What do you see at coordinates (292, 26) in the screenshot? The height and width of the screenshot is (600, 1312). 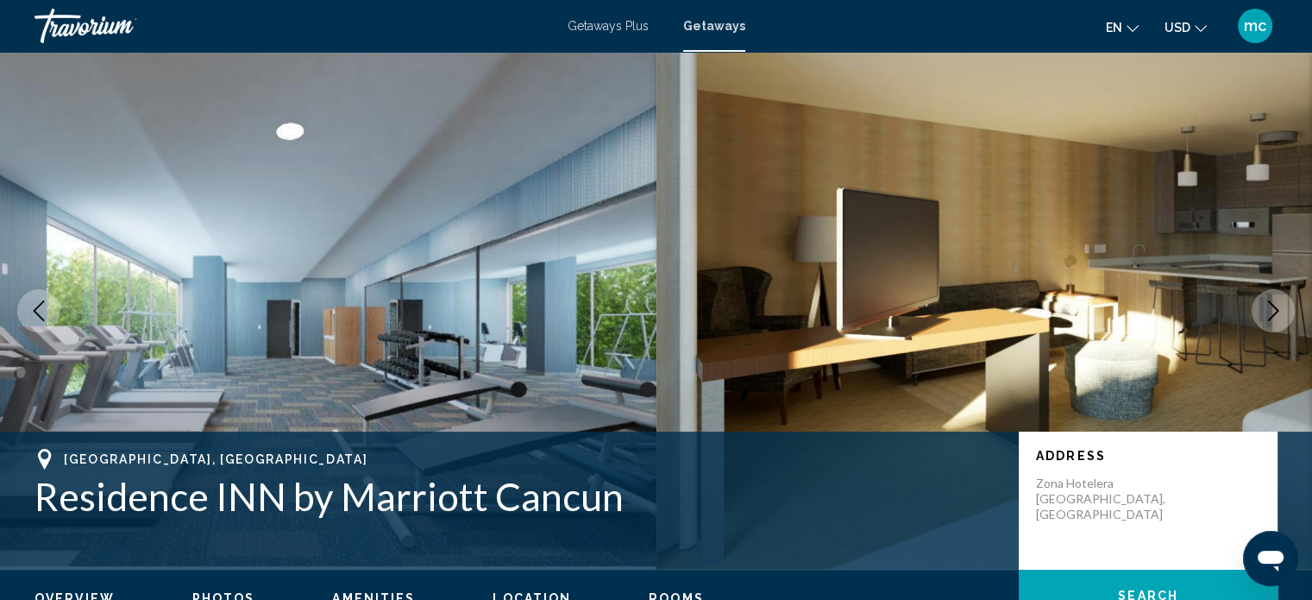 I see `a: Travorium` at bounding box center [292, 26].